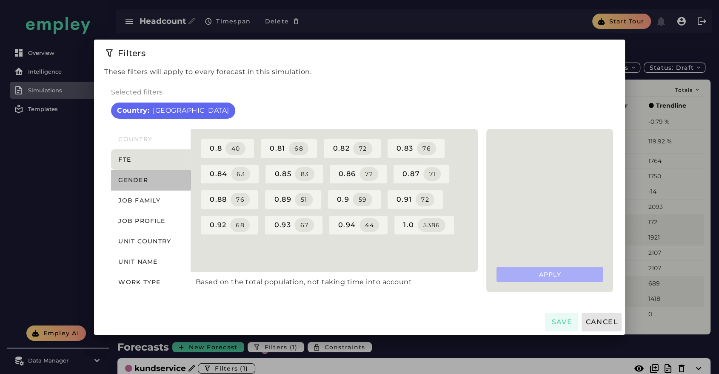 The width and height of the screenshot is (719, 374). I want to click on span: 0.9, so click(354, 200).